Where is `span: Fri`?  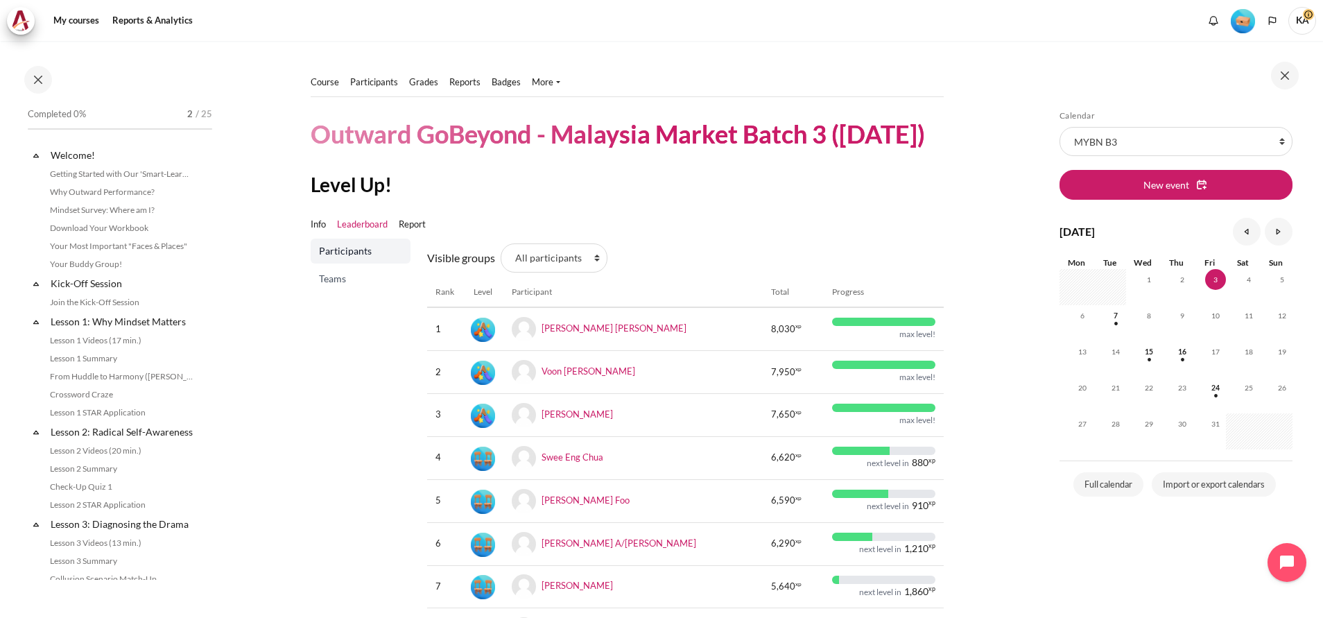 span: Fri is located at coordinates (1209, 262).